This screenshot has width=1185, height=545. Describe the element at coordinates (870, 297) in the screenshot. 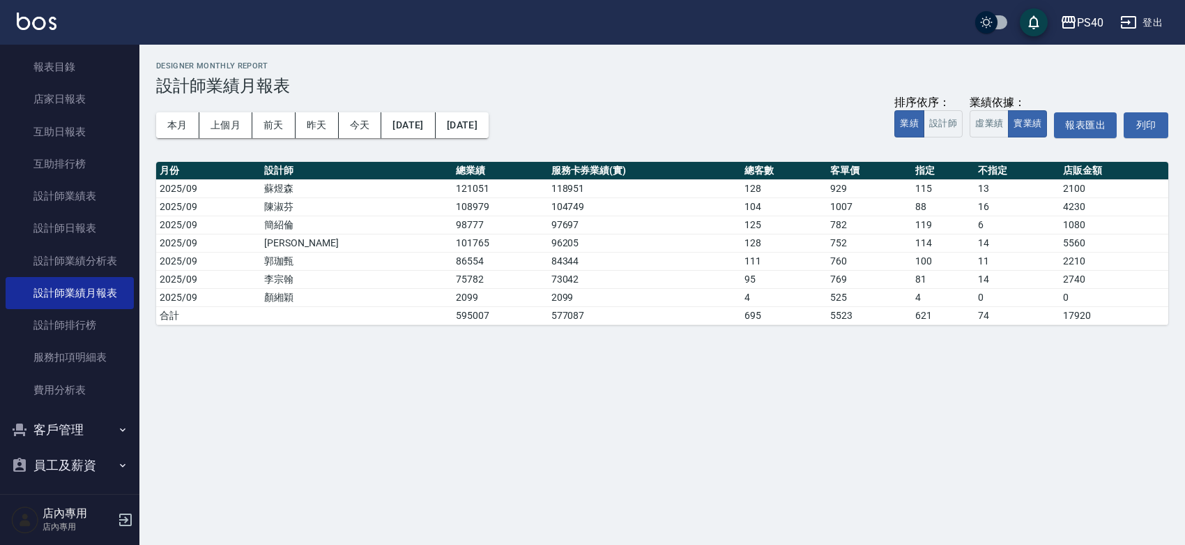

I see `td: 525` at that location.